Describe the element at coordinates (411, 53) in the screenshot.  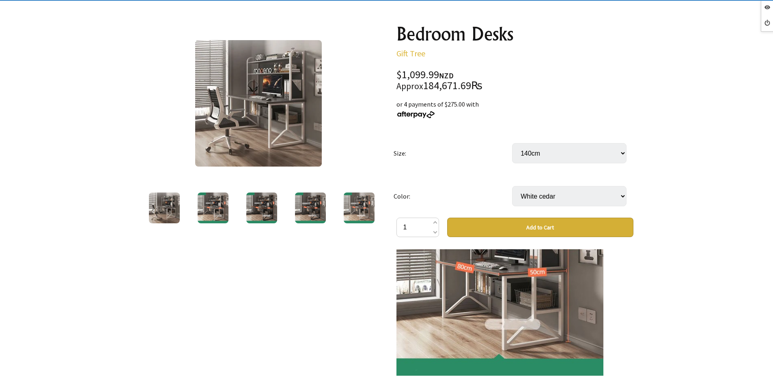
I see `a: Gift Tree` at that location.